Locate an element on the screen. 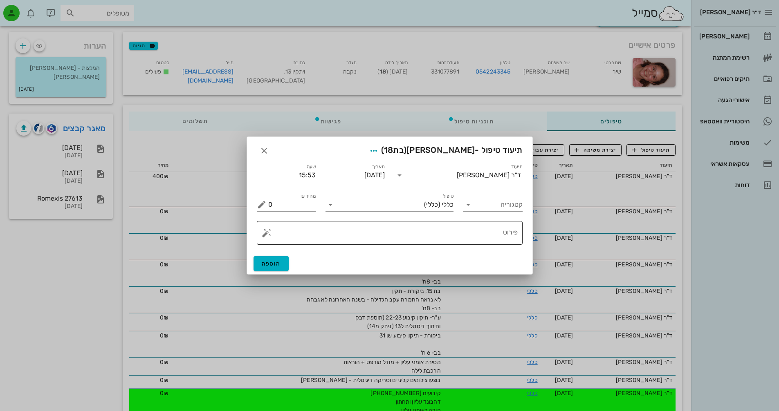 The image size is (779, 411). label: תאריך is located at coordinates (378, 167).